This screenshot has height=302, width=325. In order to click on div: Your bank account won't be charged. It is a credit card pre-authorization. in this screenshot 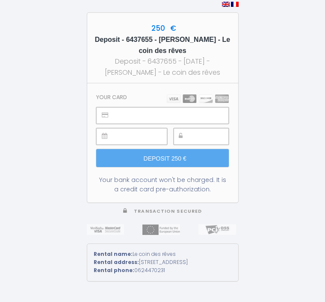, I will do `click(162, 184)`.